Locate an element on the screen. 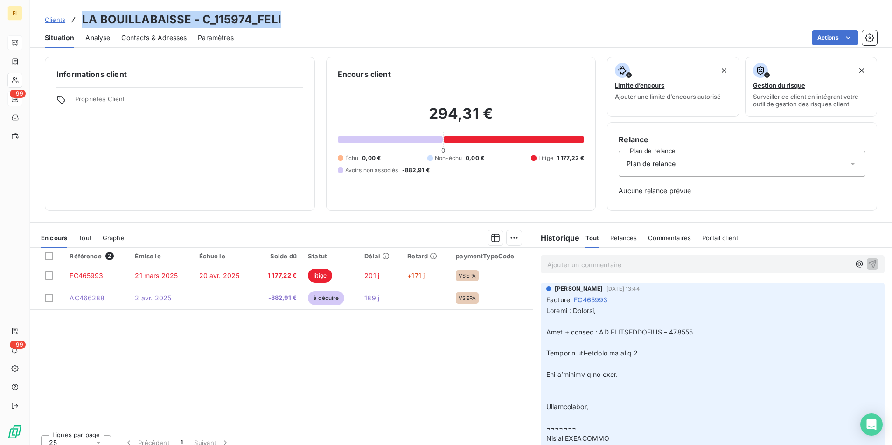 The height and width of the screenshot is (445, 892). button: Gestion du risqueSurveiller ce client en intégrant votre outil de gestion des risques client. is located at coordinates (810, 87).